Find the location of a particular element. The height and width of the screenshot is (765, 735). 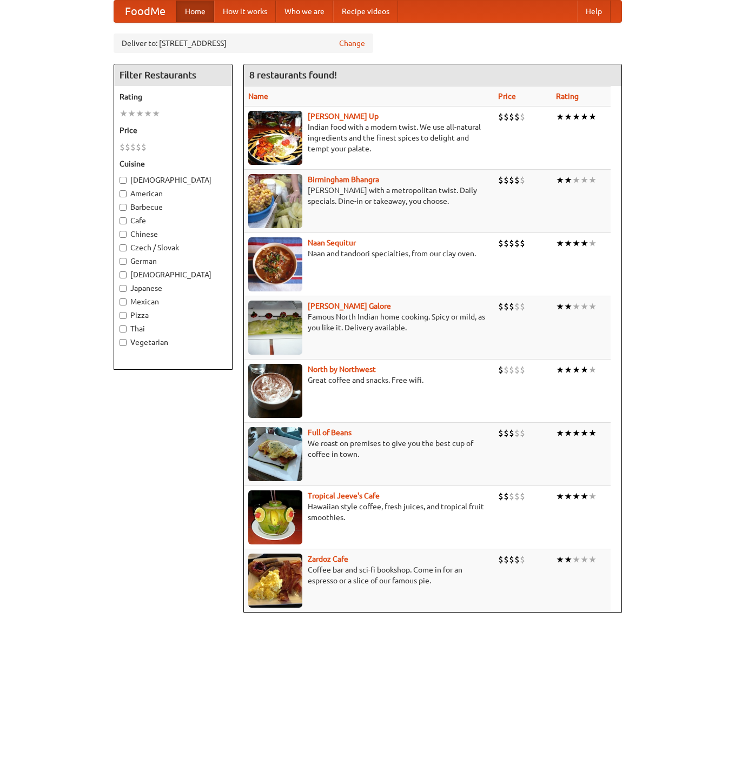

input: American is located at coordinates (123, 194).